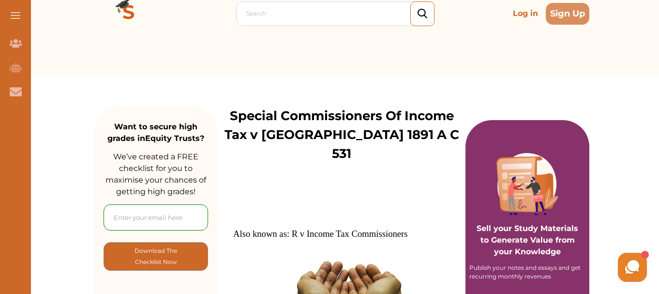  I want to click on p: Log in, so click(525, 14).